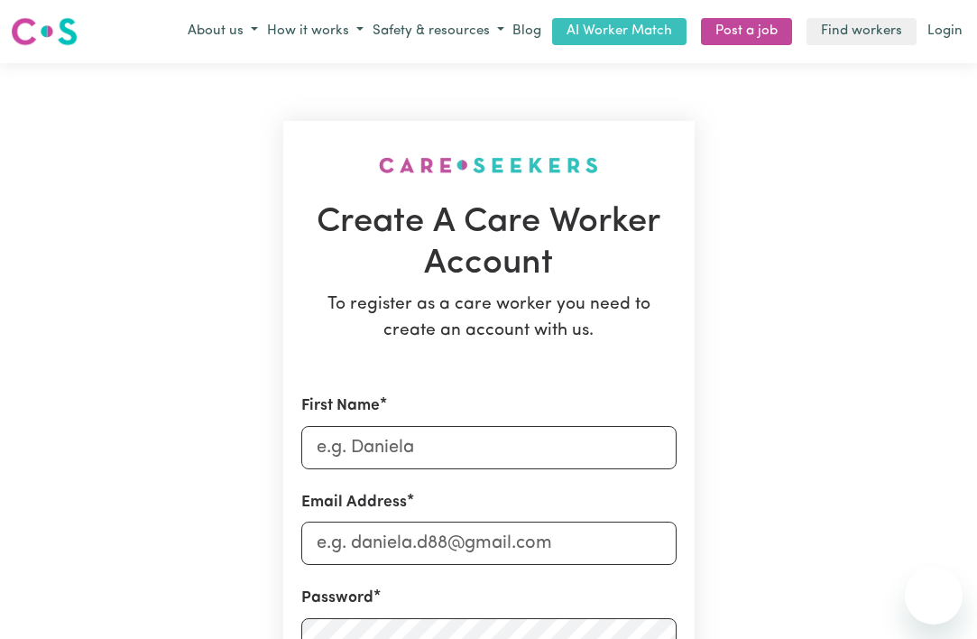 This screenshot has height=639, width=977. What do you see at coordinates (527, 32) in the screenshot?
I see `a: Blog` at bounding box center [527, 32].